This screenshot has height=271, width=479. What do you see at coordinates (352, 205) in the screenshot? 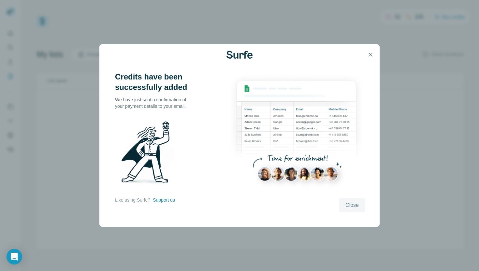
I see `button: Close` at bounding box center [352, 205].